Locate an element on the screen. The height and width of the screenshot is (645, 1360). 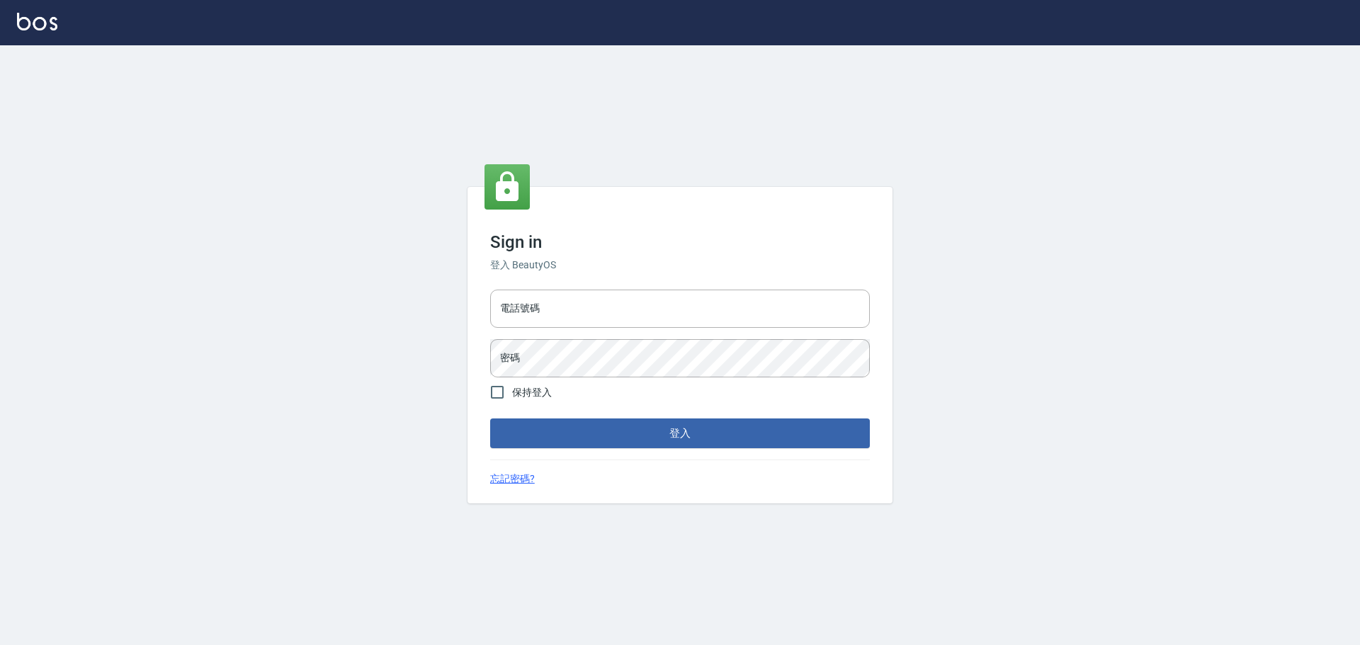
h3: Sign in is located at coordinates (680, 242).